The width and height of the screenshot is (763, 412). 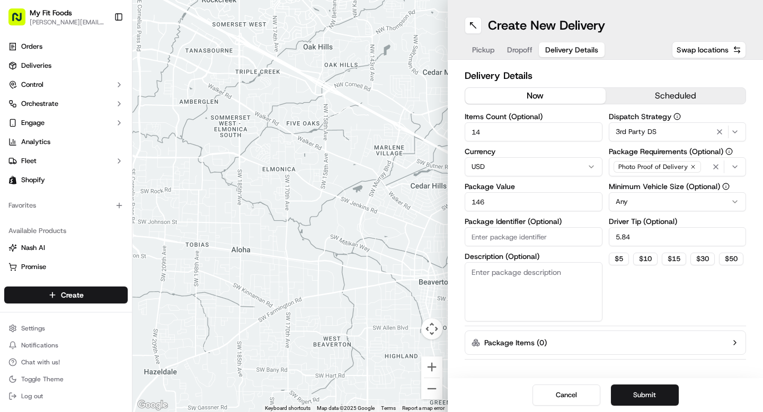 What do you see at coordinates (652, 167) in the screenshot?
I see `span: Photo Proof of Delivery` at bounding box center [652, 167].